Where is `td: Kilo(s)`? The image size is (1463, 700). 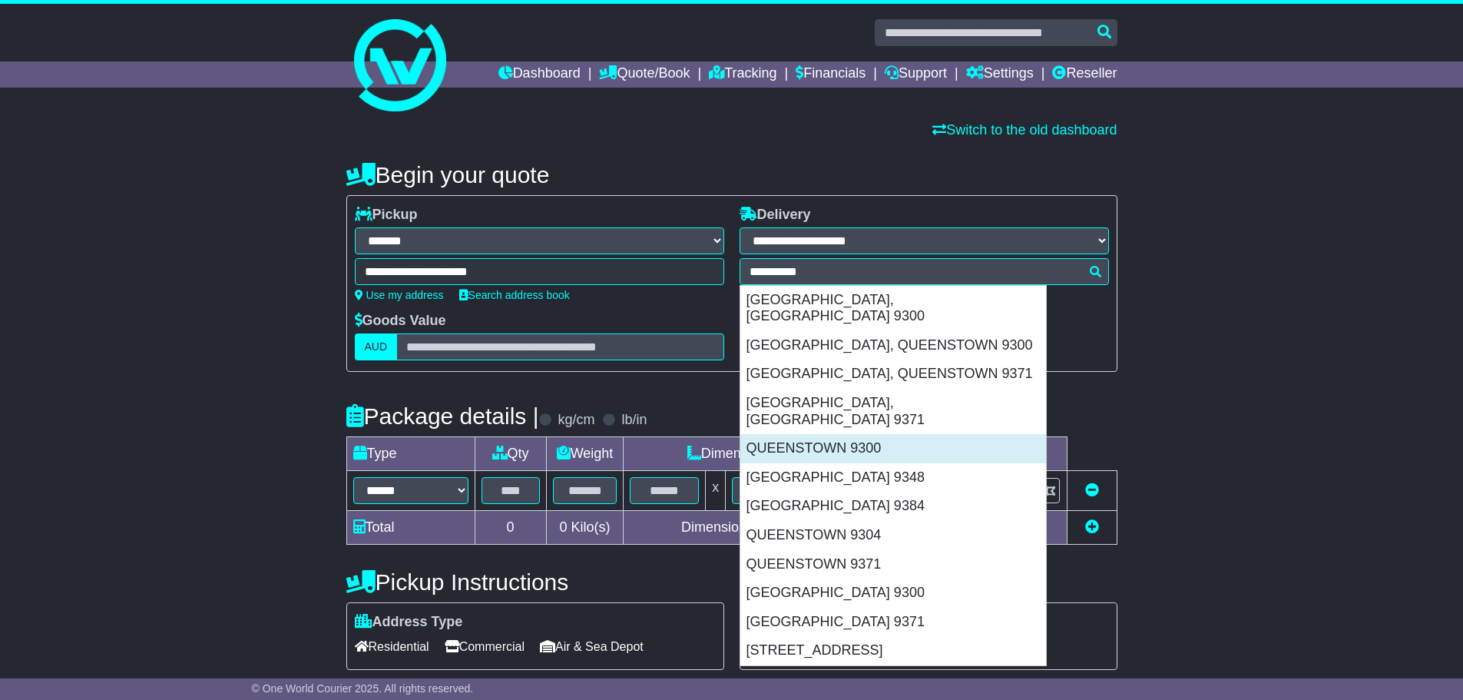
td: Kilo(s) is located at coordinates (585, 528).